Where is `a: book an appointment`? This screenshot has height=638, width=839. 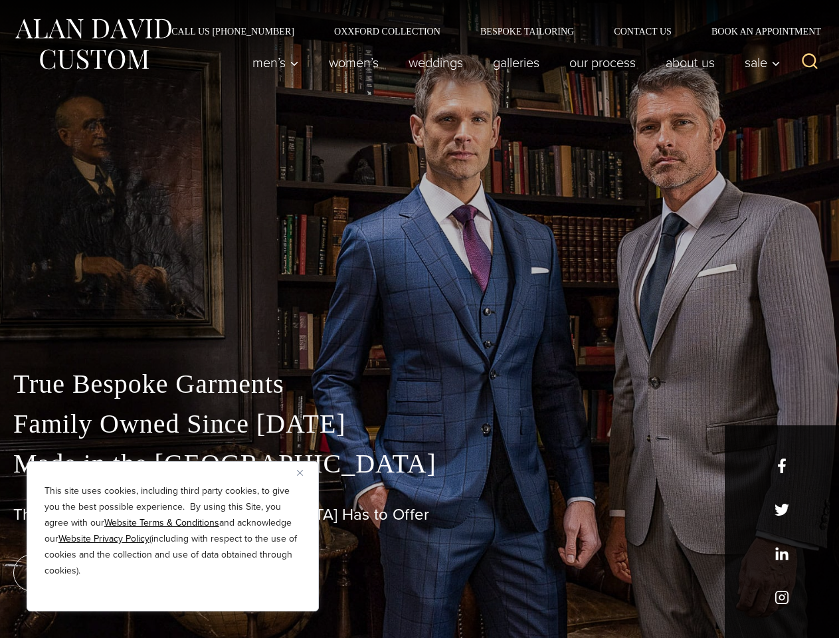
a: book an appointment is located at coordinates (106, 573).